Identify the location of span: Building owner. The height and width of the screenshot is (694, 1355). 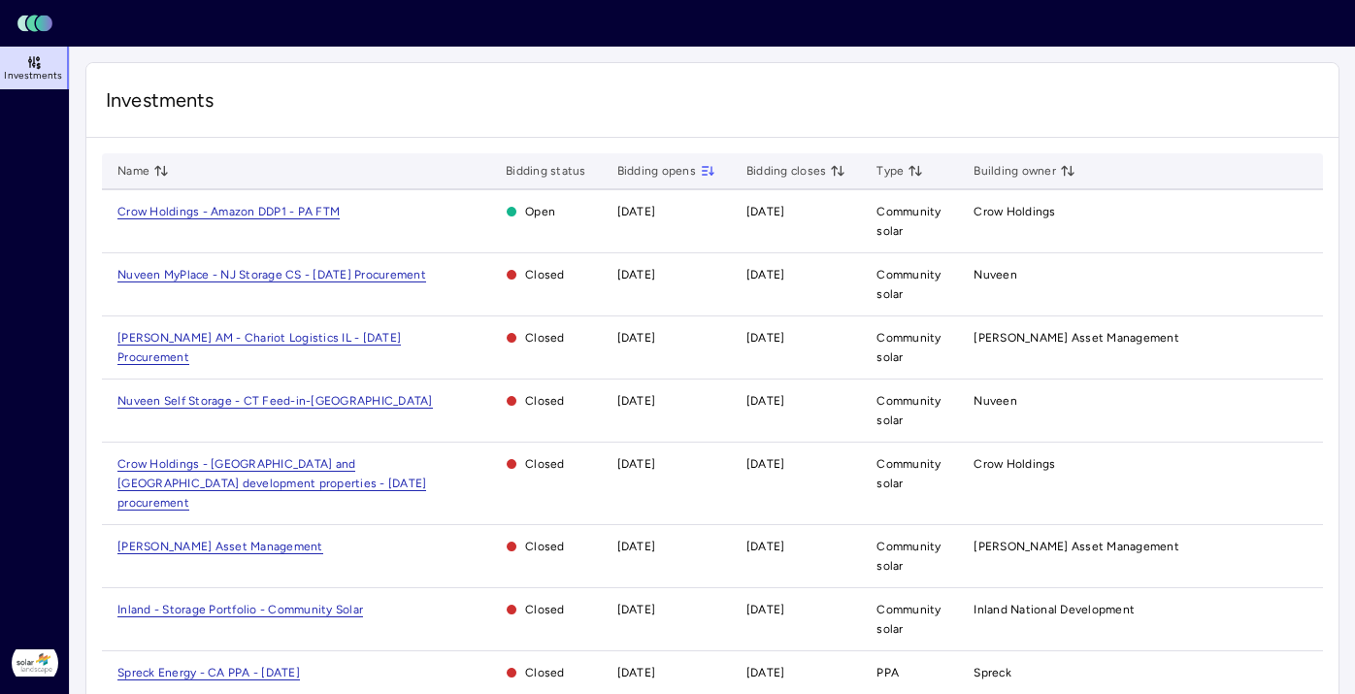
(1024, 171).